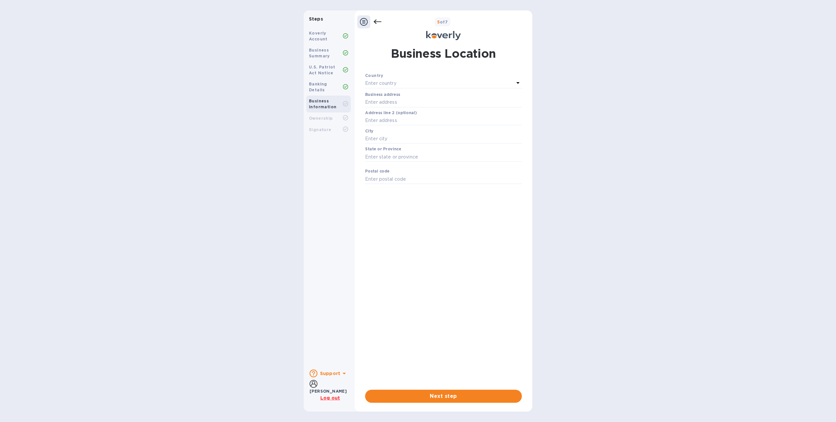 The height and width of the screenshot is (422, 836). Describe the element at coordinates (316, 19) in the screenshot. I see `b: Steps` at that location.